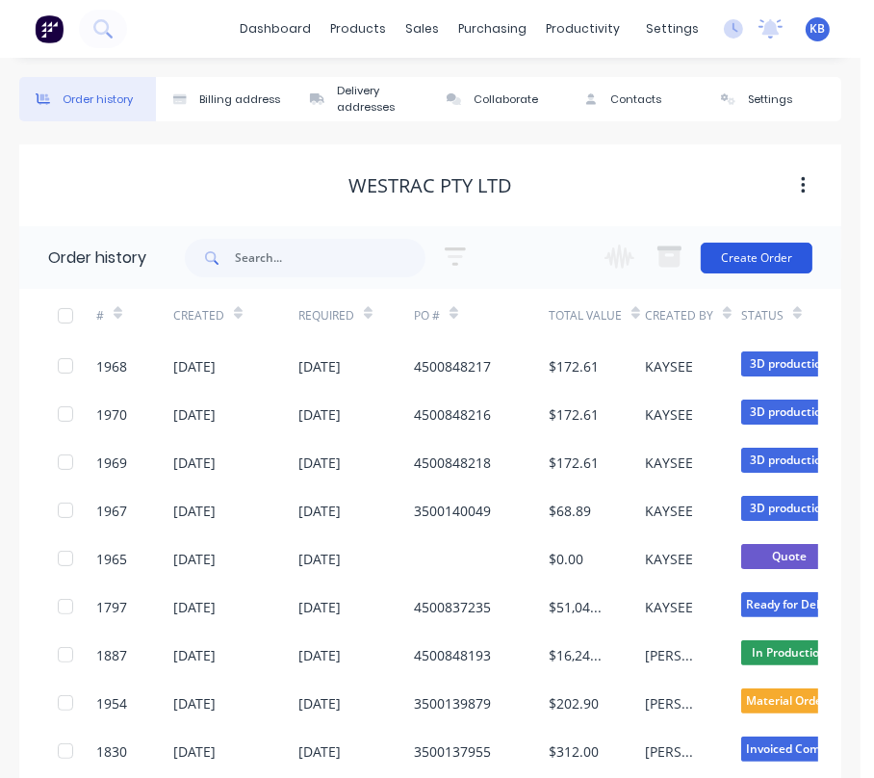 The image size is (874, 778). I want to click on div: products, so click(359, 29).